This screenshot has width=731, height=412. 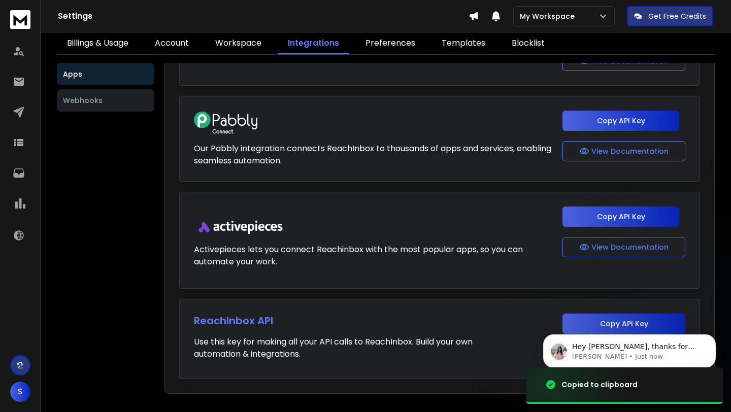 What do you see at coordinates (187, 14) in the screenshot?
I see `button: Home` at bounding box center [187, 14].